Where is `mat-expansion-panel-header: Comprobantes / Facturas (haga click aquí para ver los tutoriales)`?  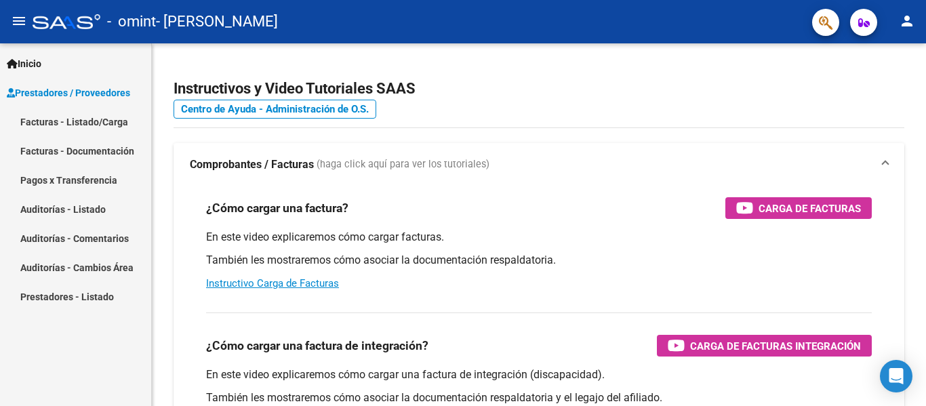
mat-expansion-panel-header: Comprobantes / Facturas (haga click aquí para ver los tutoriales) is located at coordinates (539, 165).